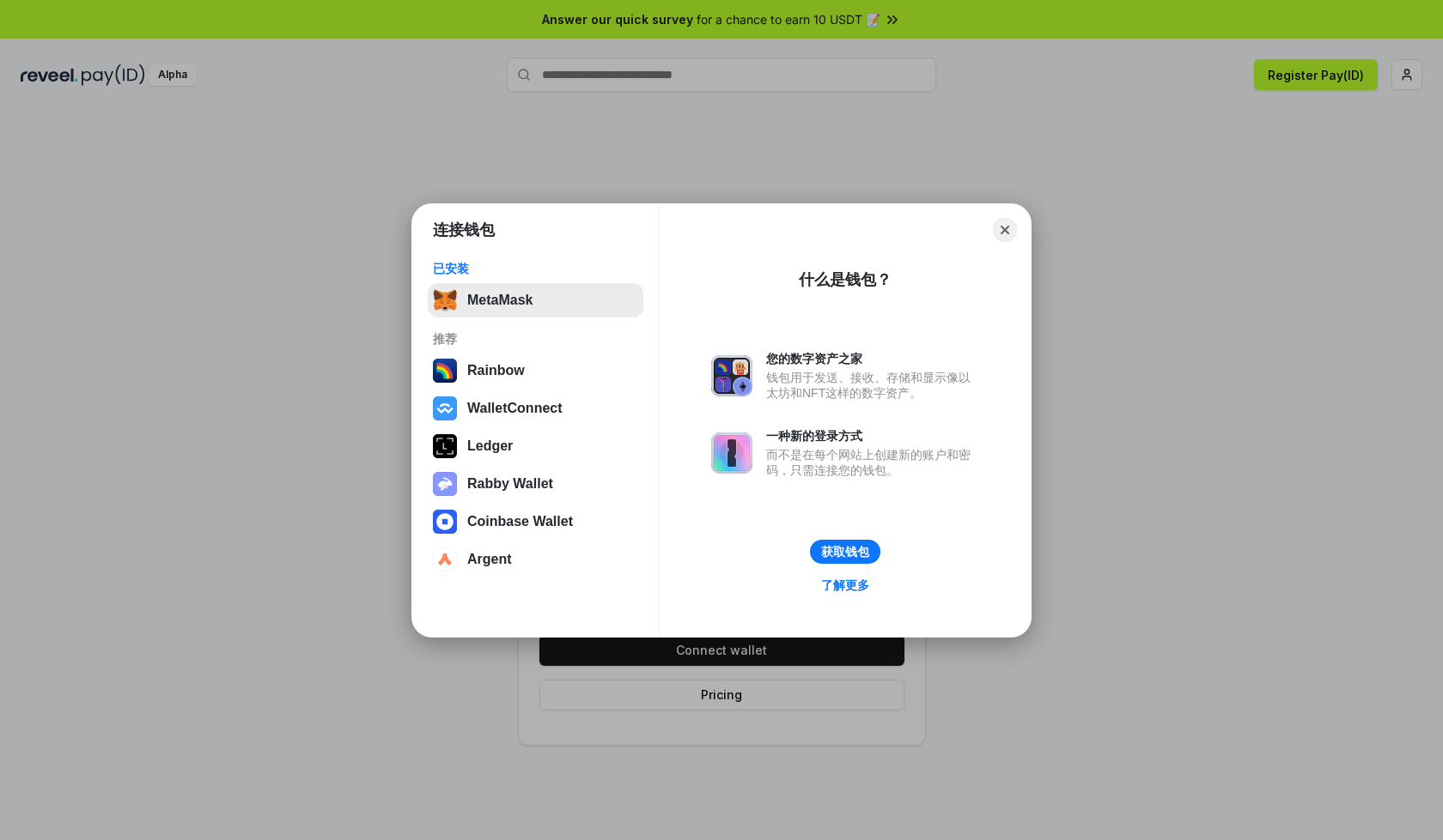 The width and height of the screenshot is (1443, 840). Describe the element at coordinates (535, 269) in the screenshot. I see `div: 已安装` at that location.